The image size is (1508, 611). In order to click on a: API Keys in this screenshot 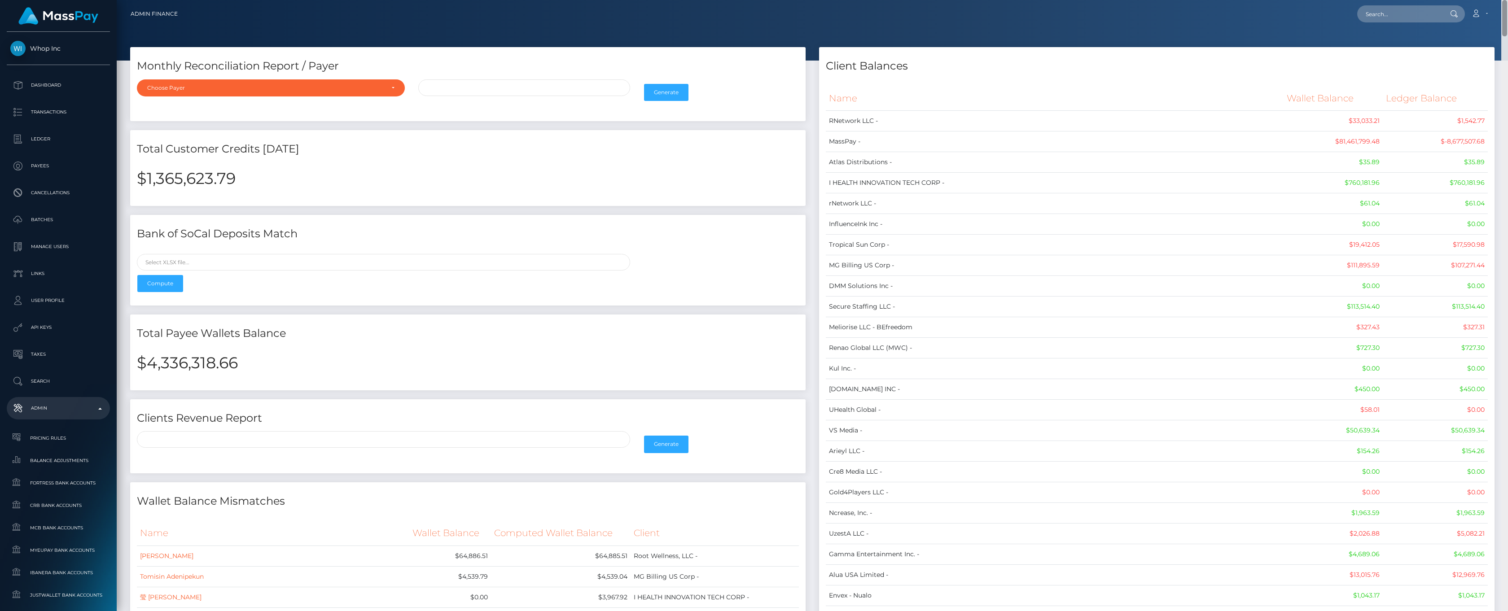, I will do `click(58, 328)`.